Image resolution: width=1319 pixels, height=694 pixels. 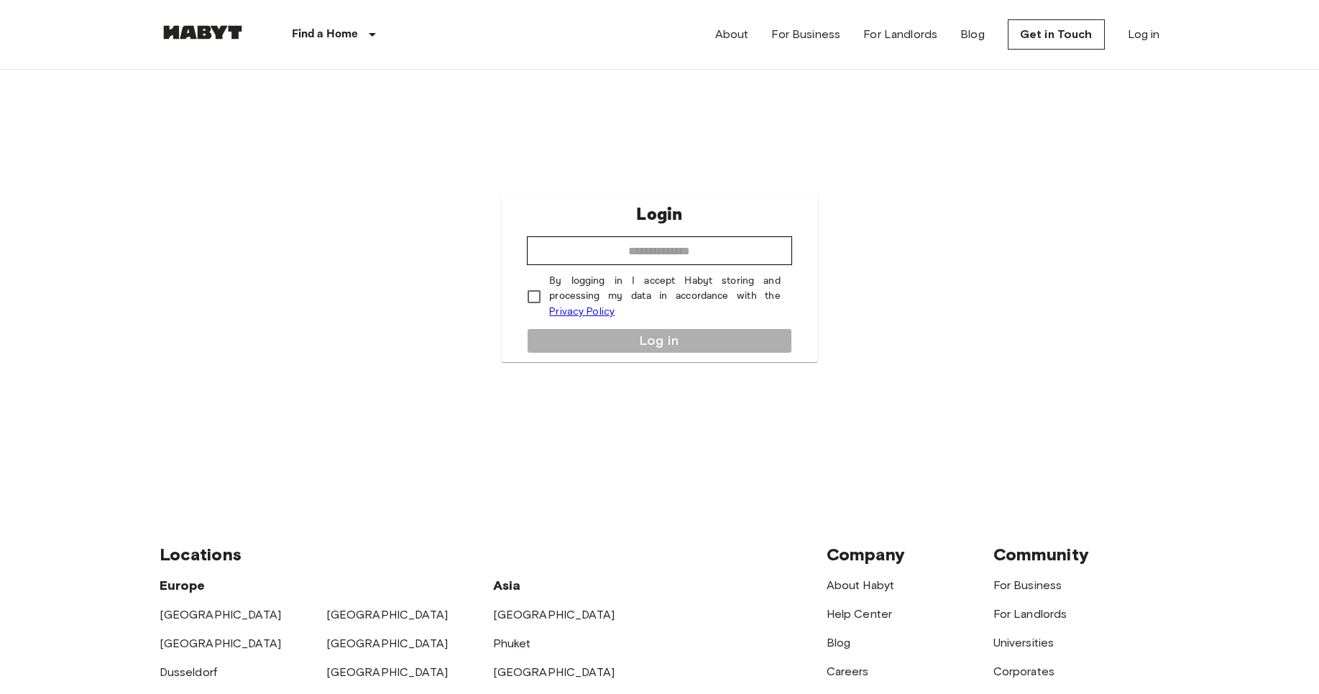 I want to click on span: Asia, so click(x=507, y=586).